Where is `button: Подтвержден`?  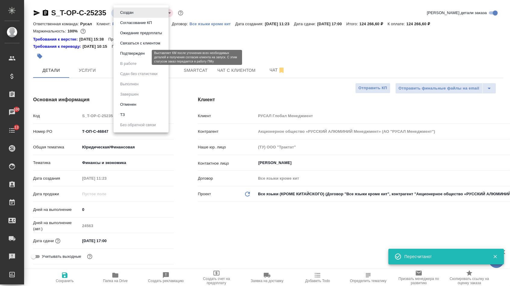 button: Подтвержден is located at coordinates (132, 54).